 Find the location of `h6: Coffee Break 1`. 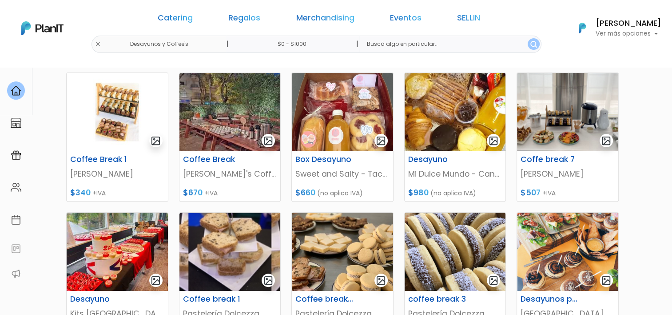

h6: Coffee Break 1 is located at coordinates (100, 159).